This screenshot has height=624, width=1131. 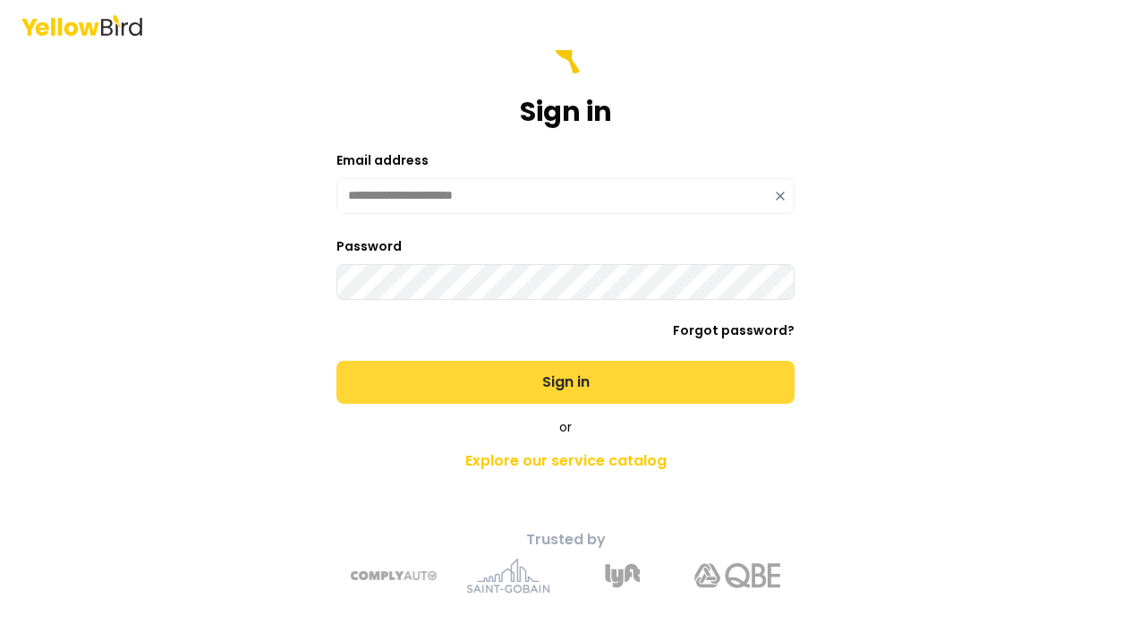 I want to click on p: Trusted by, so click(x=566, y=540).